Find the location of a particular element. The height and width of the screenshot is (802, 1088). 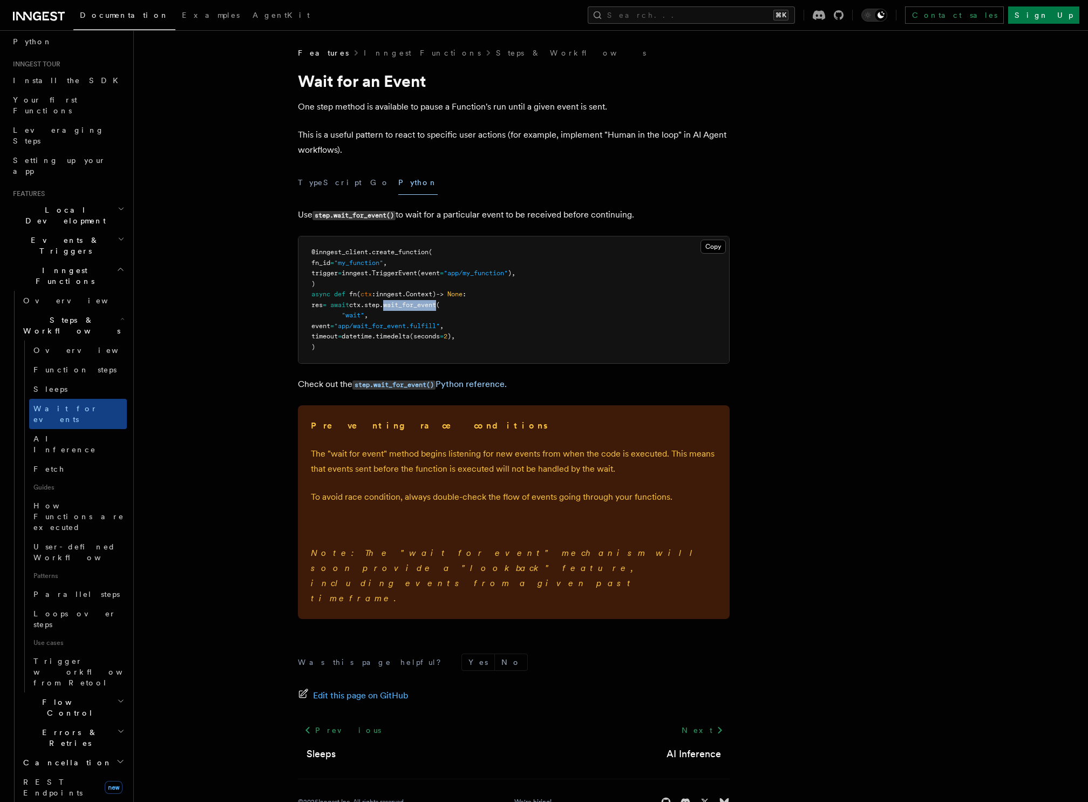

span: Your first Functions is located at coordinates (45, 105).